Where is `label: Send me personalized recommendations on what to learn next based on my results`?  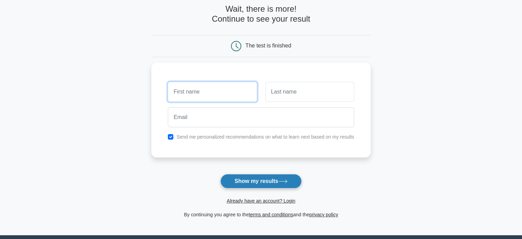 label: Send me personalized recommendations on what to learn next based on my results is located at coordinates (266, 137).